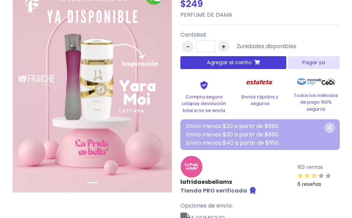  I want to click on img: Estafeta Logo, so click(259, 82).